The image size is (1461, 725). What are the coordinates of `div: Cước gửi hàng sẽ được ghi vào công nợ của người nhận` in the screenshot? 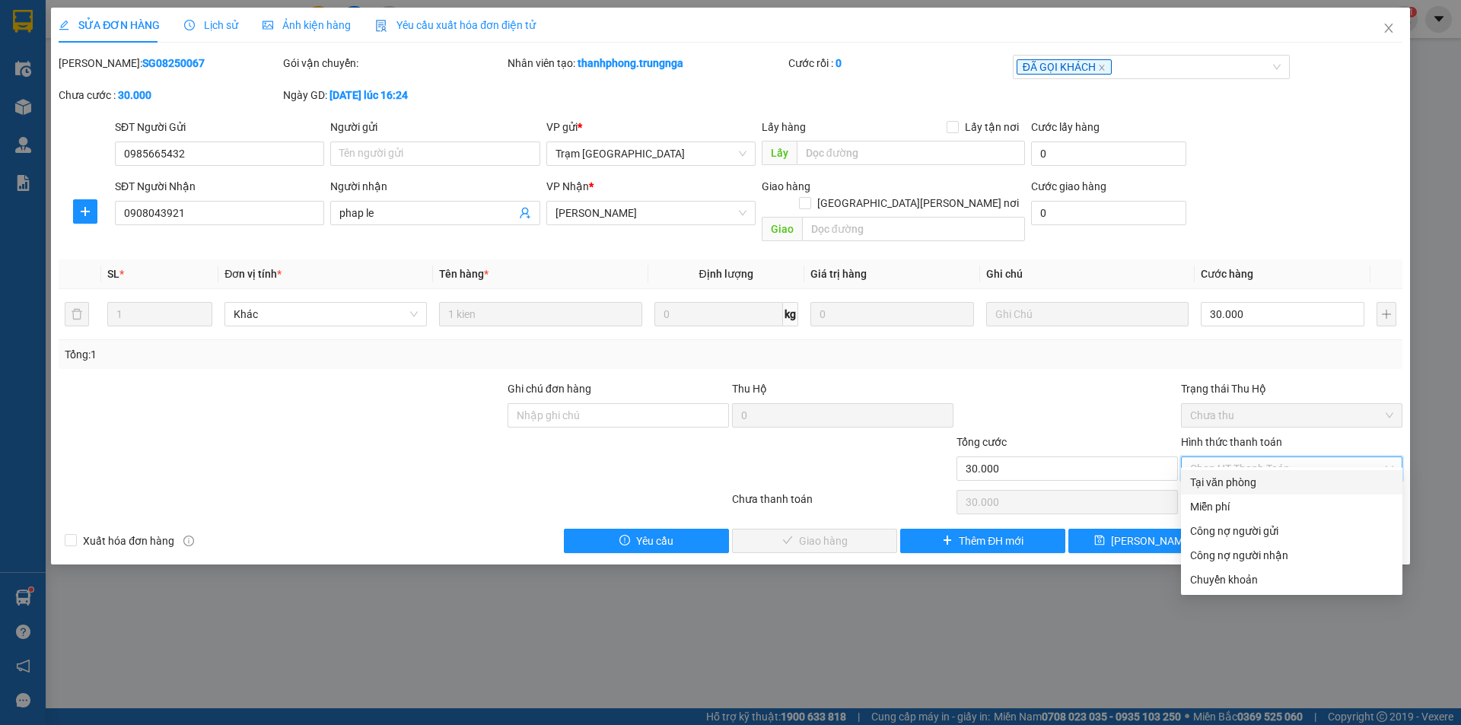 It's located at (1291, 555).